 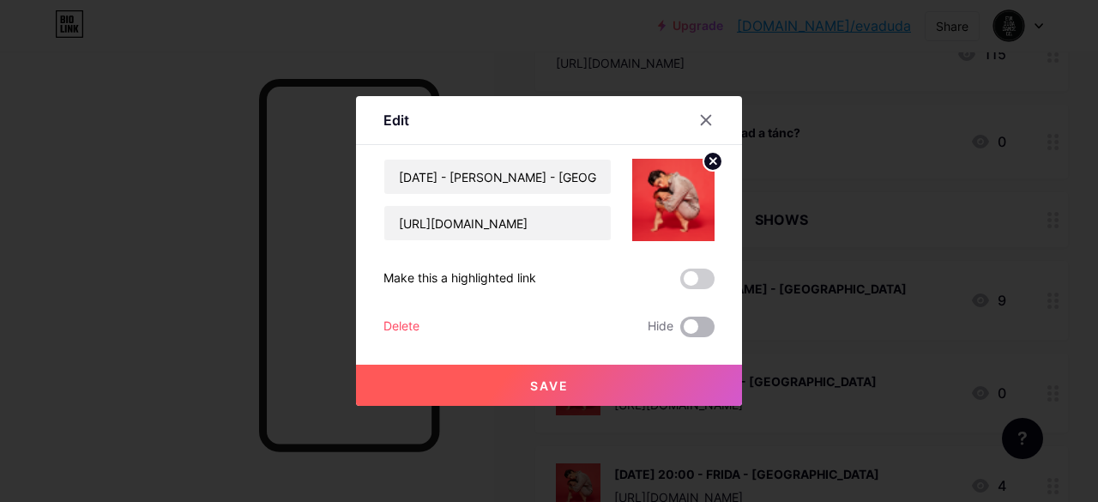 What do you see at coordinates (660, 327) in the screenshot?
I see `span: Hide` at bounding box center [660, 327].